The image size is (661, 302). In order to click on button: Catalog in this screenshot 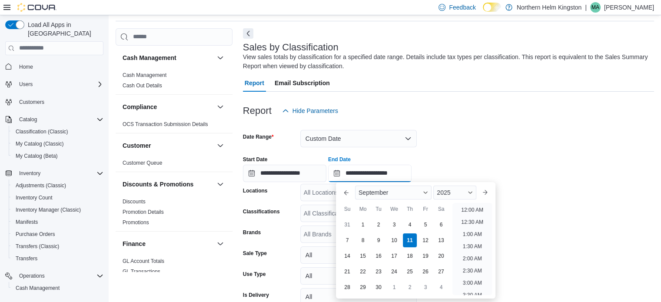, I will do `click(28, 120)`.